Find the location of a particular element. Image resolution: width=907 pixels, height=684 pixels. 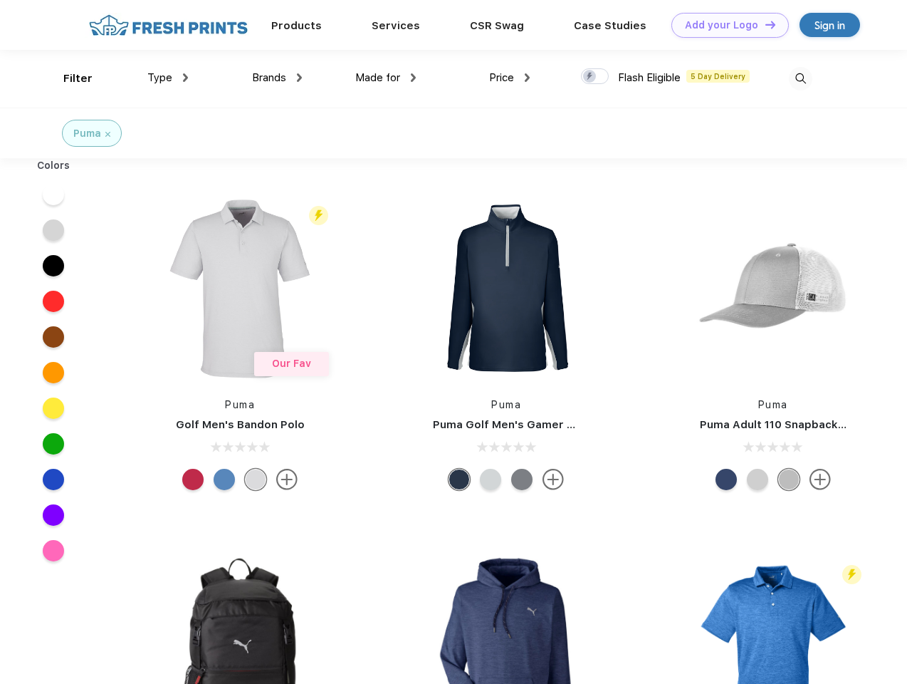

div: Add your Logo is located at coordinates (722, 25).